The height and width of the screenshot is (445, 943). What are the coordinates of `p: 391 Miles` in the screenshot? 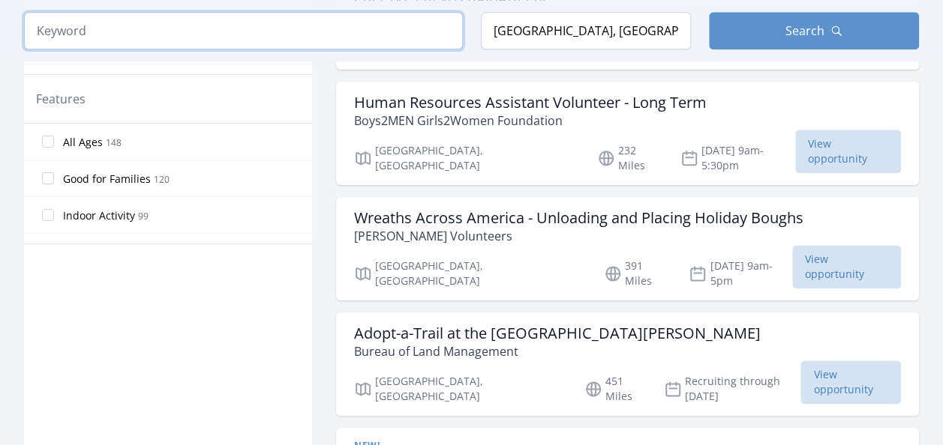 It's located at (637, 274).